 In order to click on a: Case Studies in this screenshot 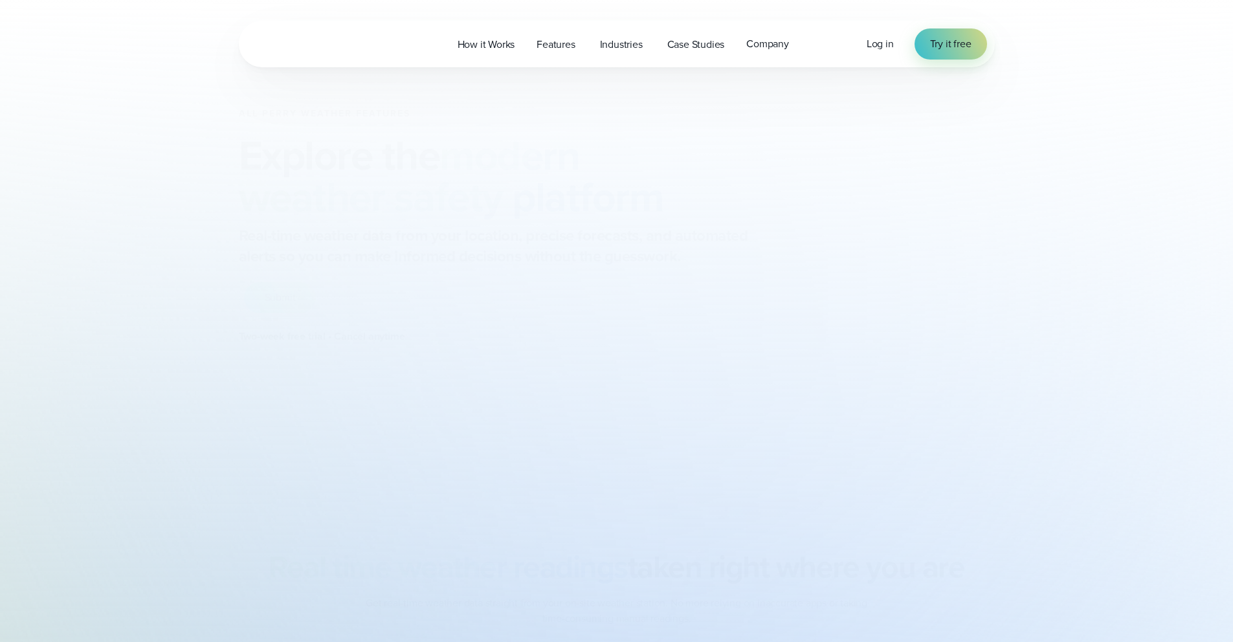, I will do `click(696, 44)`.